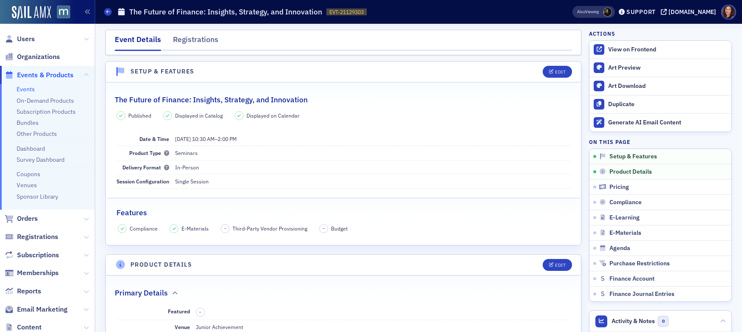 Image resolution: width=742 pixels, height=332 pixels. Describe the element at coordinates (633, 157) in the screenshot. I see `span: Setup & Features` at that location.